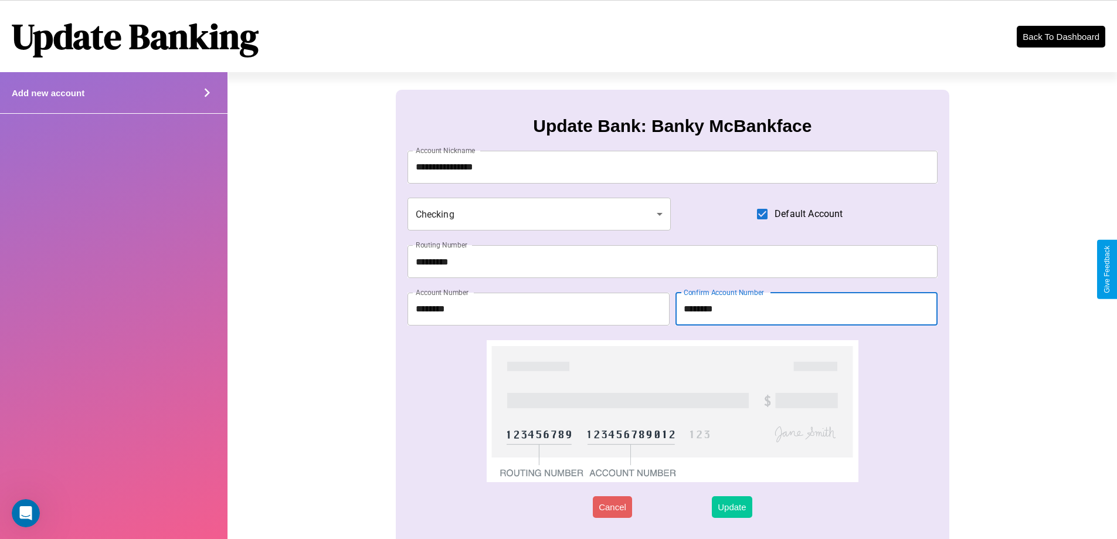 This screenshot has width=1117, height=539. Describe the element at coordinates (540, 214) in the screenshot. I see `div: Checking` at that location.